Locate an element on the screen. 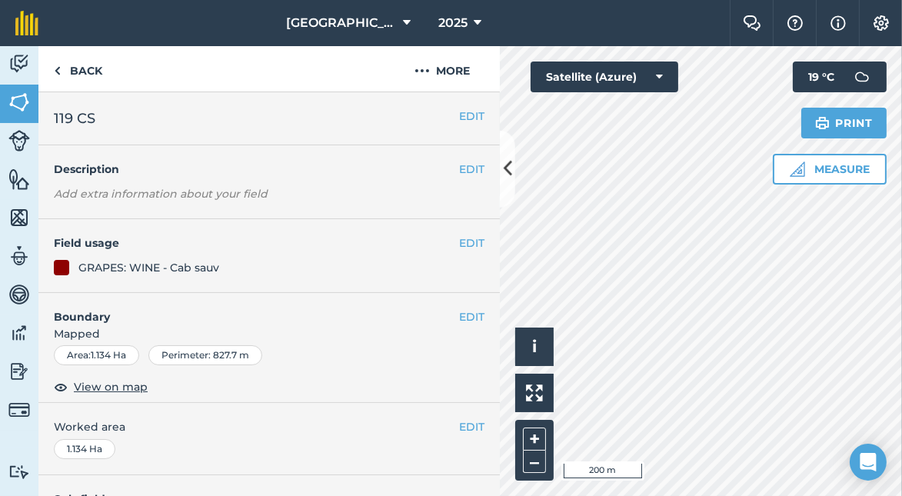  div: 1.134 Ha is located at coordinates (85, 449).